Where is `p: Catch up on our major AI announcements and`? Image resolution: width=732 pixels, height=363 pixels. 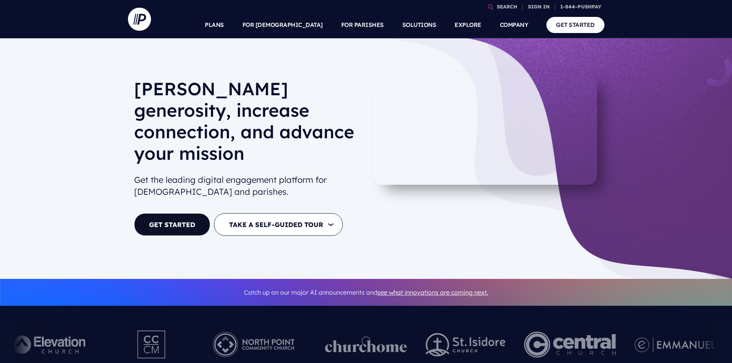
p: Catch up on our major AI announcements and is located at coordinates (366, 292).